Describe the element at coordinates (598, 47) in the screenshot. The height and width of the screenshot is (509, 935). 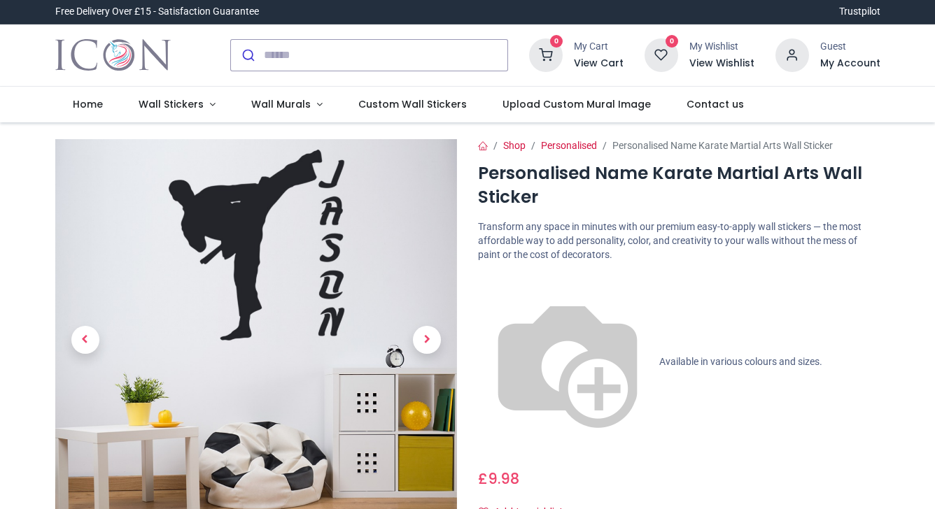
I see `div: My Cart` at that location.